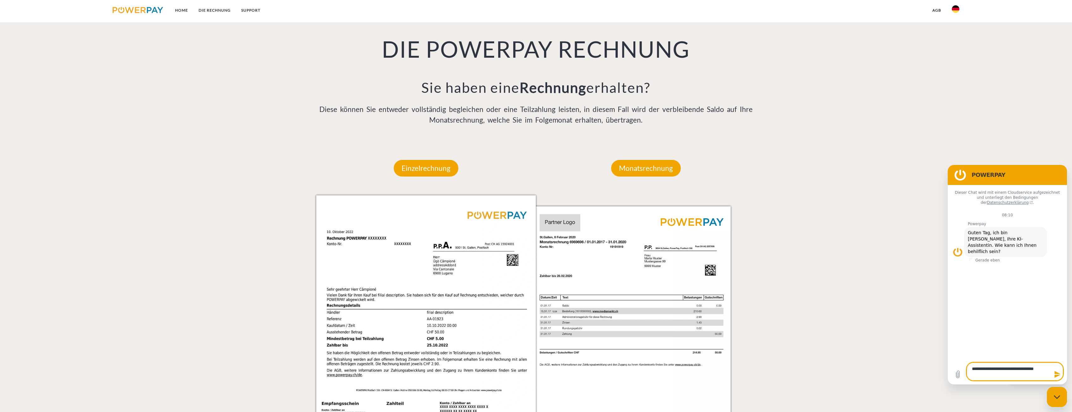  Describe the element at coordinates (937, 10) in the screenshot. I see `a: agb` at that location.